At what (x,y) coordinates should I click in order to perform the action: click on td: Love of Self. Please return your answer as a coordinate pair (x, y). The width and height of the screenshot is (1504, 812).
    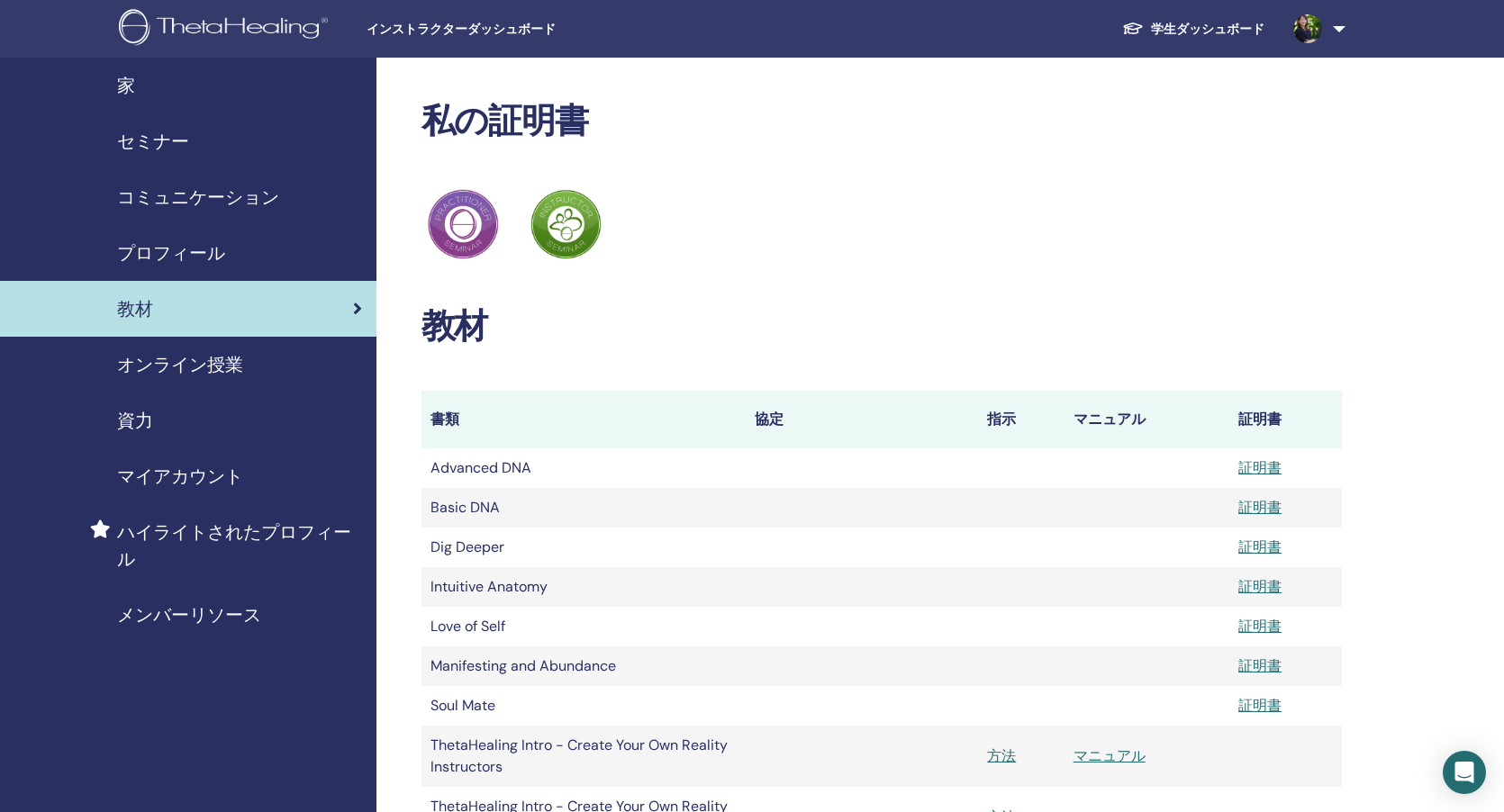
    Looking at the image, I should click on (583, 627).